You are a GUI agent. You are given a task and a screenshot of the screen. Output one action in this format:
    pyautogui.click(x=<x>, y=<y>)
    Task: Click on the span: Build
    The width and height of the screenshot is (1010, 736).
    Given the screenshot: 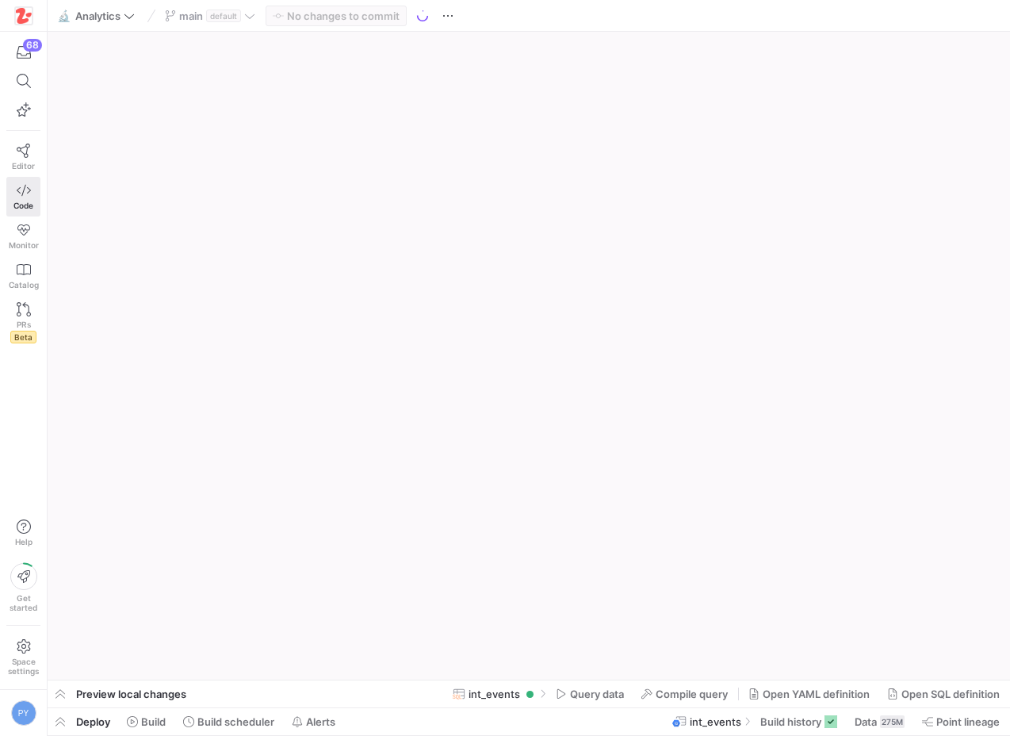 What is the action you would take?
    pyautogui.click(x=153, y=722)
    